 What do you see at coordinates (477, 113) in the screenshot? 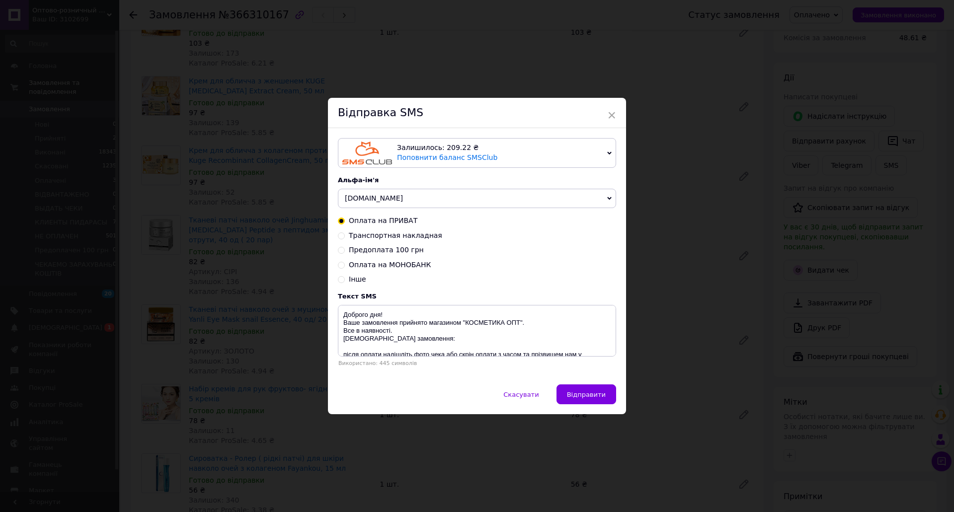
I see `div: Відправка SMS` at bounding box center [477, 113].